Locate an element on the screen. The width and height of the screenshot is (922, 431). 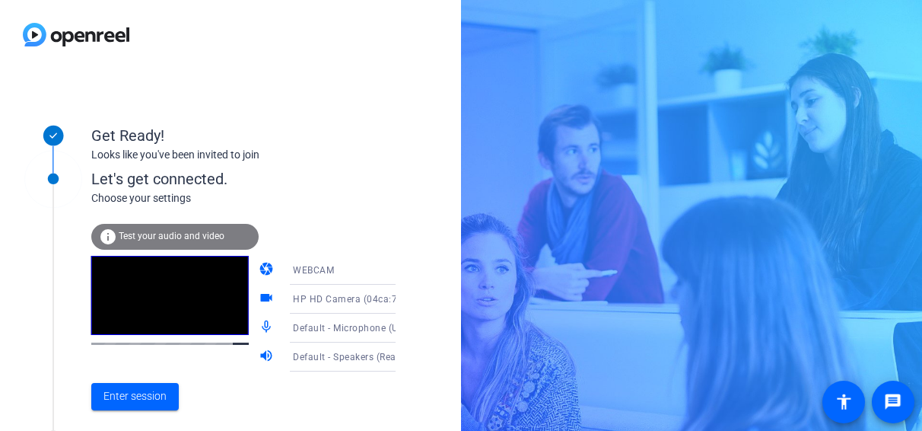
div: Choose your settings is located at coordinates (259, 198).